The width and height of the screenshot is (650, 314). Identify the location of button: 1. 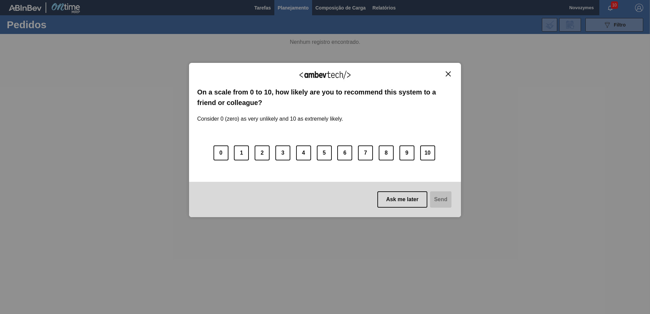
(241, 153).